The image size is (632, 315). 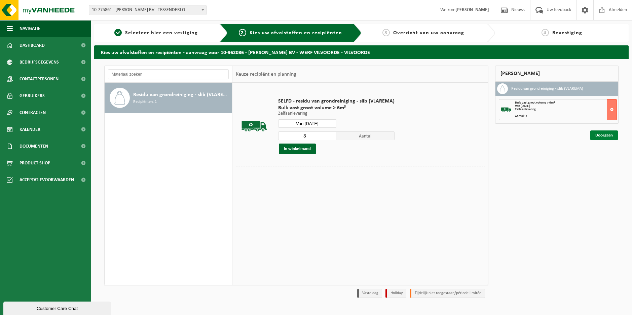 What do you see at coordinates (39, 62) in the screenshot?
I see `span: Bedrijfsgegevens` at bounding box center [39, 62].